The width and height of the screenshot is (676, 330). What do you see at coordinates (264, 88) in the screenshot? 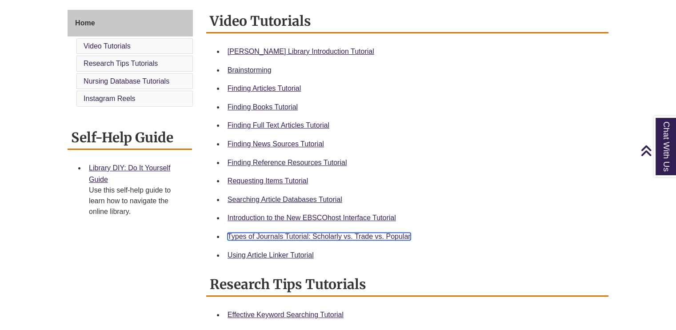
I see `a: Finding Articles Tutorial` at bounding box center [264, 88].